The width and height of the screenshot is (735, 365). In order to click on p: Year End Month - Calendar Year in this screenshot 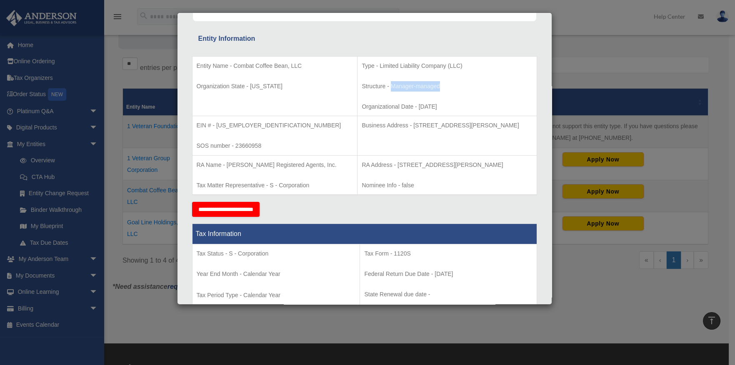, I will do `click(276, 274)`.